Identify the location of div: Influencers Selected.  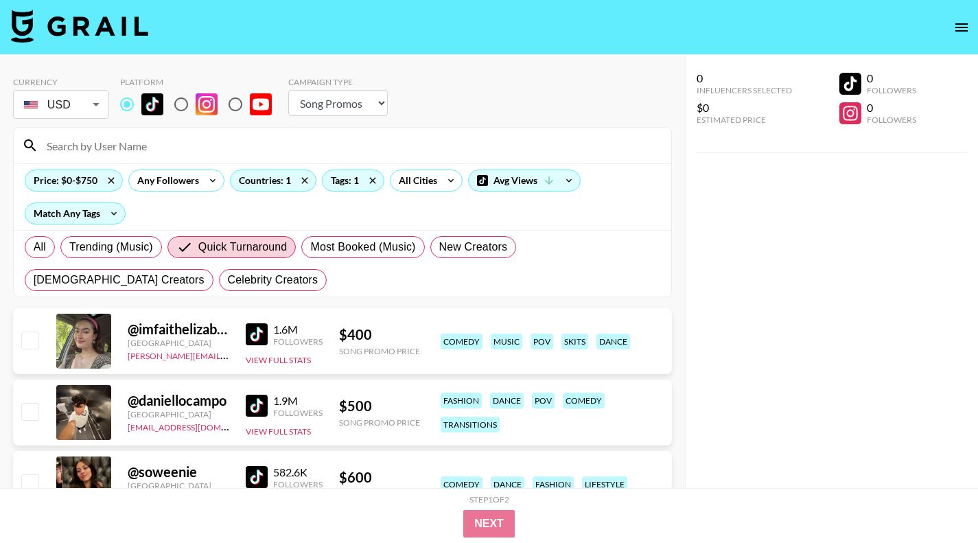
(744, 90).